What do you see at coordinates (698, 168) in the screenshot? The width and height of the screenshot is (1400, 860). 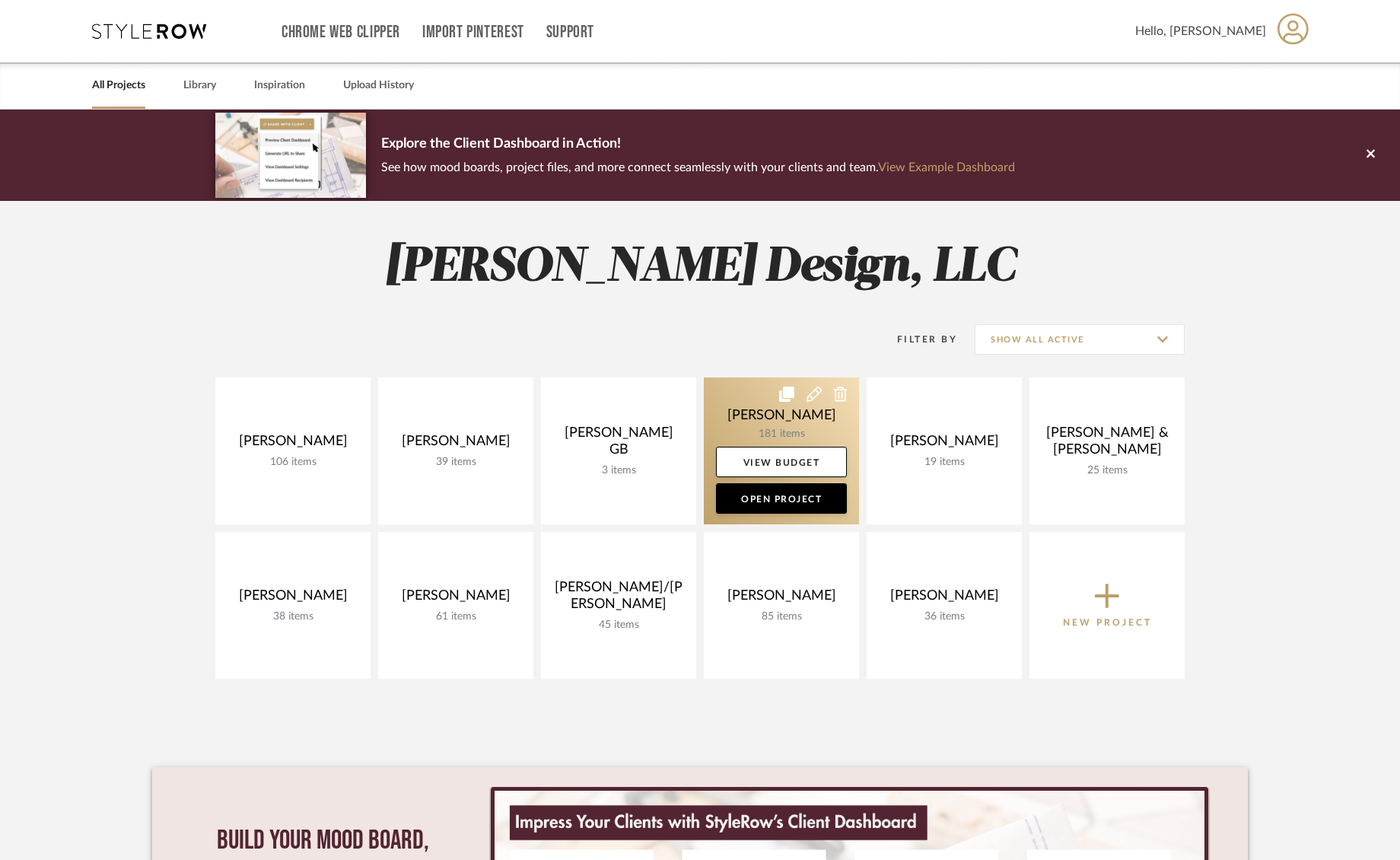 I see `p: See how mood boards, project files, and more connect seamlessly with your clients and team.` at bounding box center [698, 168].